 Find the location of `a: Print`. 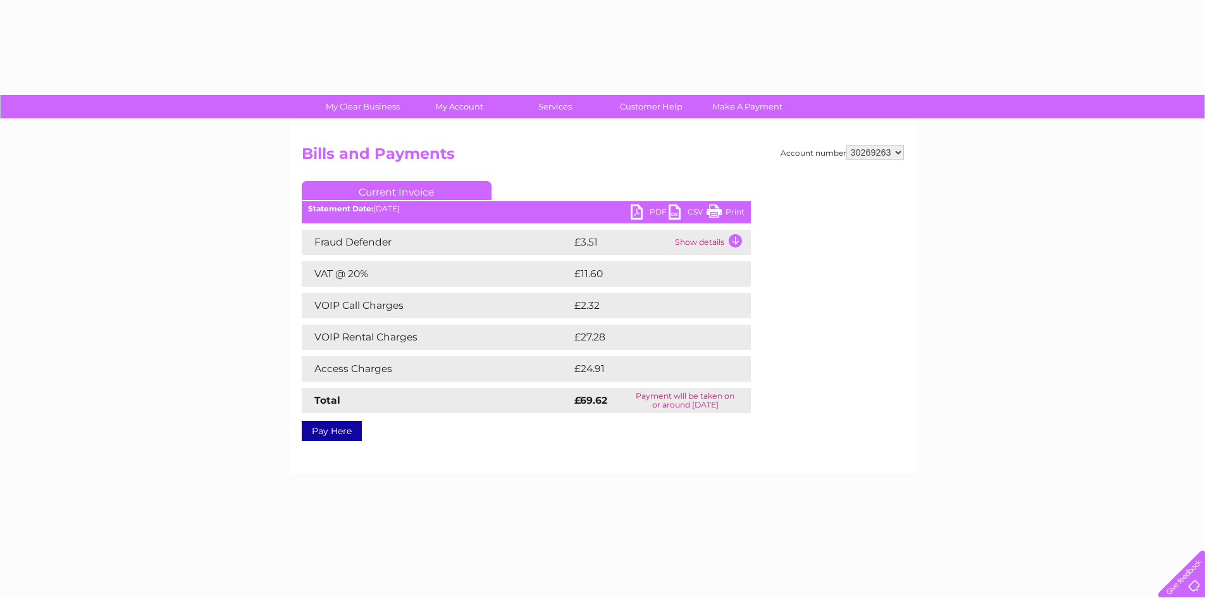

a: Print is located at coordinates (726, 213).